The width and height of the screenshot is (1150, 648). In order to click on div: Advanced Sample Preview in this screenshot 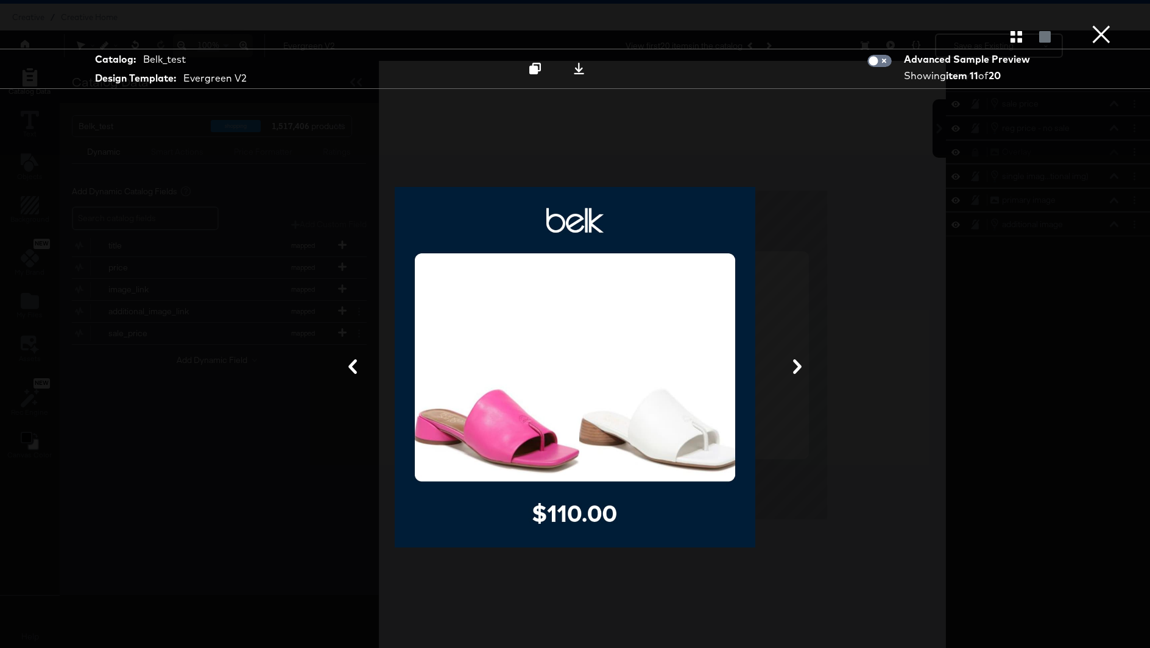, I will do `click(969, 59)`.